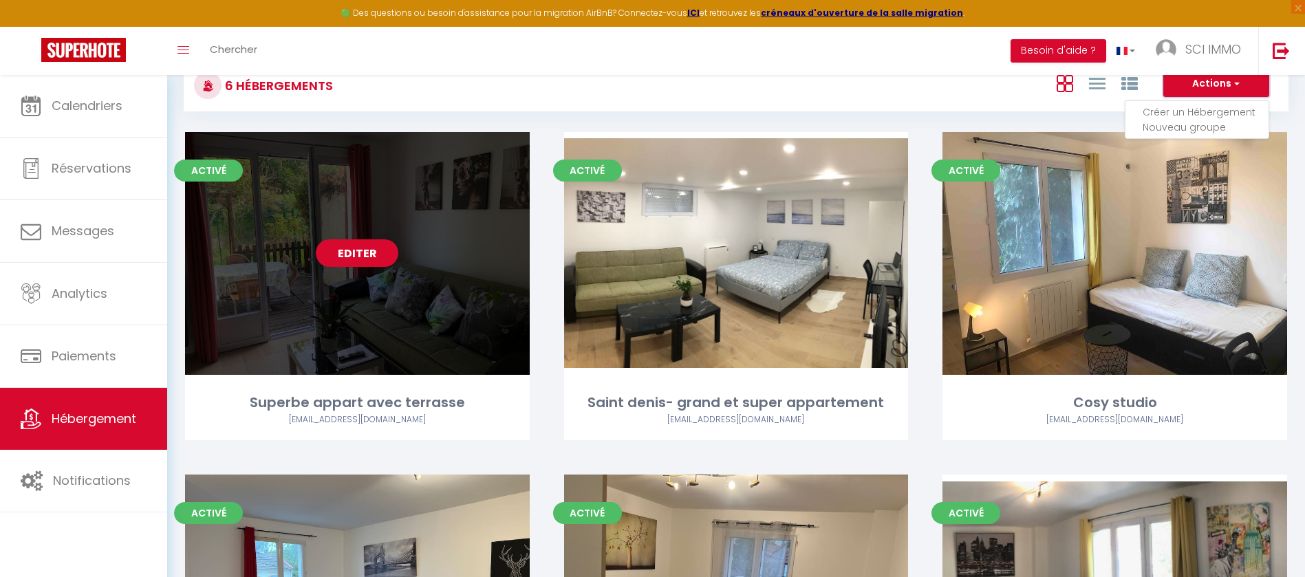 Image resolution: width=1305 pixels, height=577 pixels. Describe the element at coordinates (1097, 83) in the screenshot. I see `a: Vue en Liste` at that location.